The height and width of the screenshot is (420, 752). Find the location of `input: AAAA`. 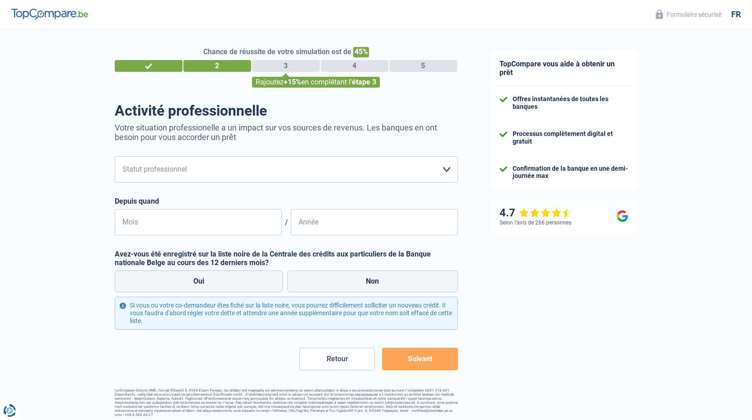

input: AAAA is located at coordinates (374, 222).